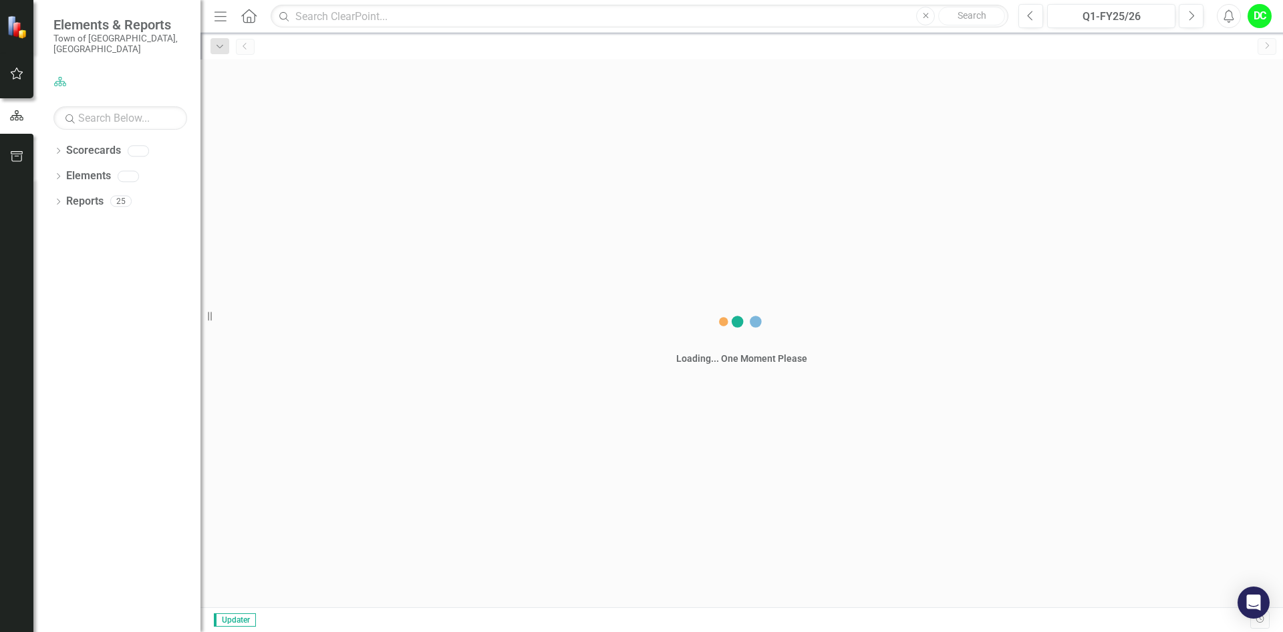 The image size is (1283, 632). Describe the element at coordinates (972, 16) in the screenshot. I see `button: Search` at that location.